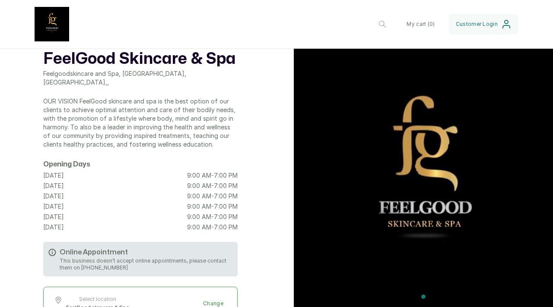  I want to click on span: Customer Login, so click(476, 24).